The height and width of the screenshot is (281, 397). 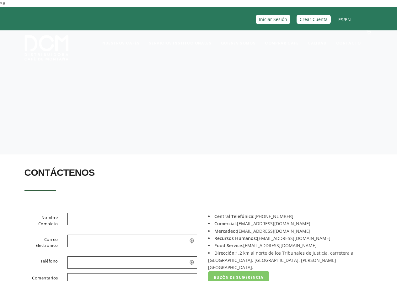 What do you see at coordinates (236, 238) in the screenshot?
I see `strong: Recursos Humanos:` at bounding box center [236, 238].